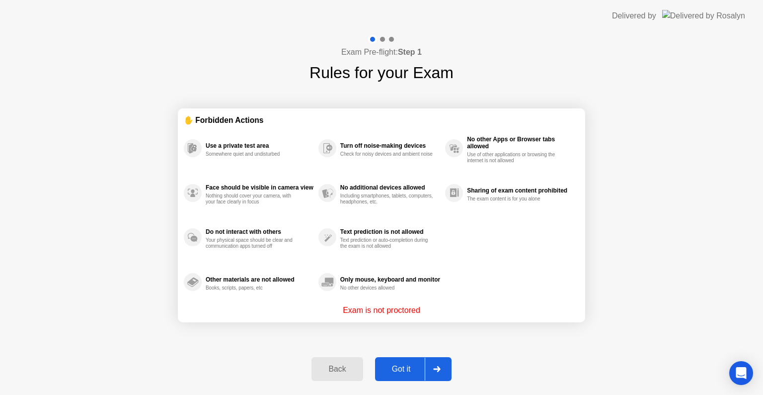  What do you see at coordinates (402, 369) in the screenshot?
I see `div: Got it` at bounding box center [402, 369].